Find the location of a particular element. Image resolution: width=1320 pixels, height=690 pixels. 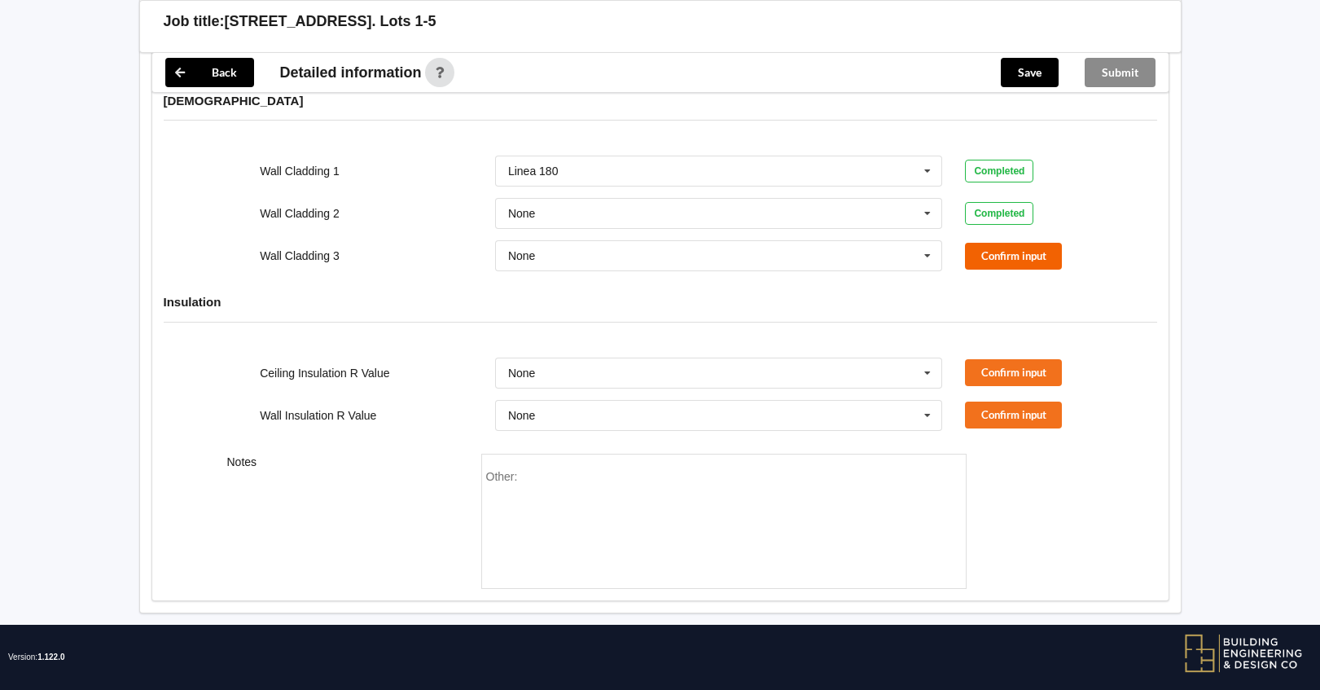

label: Wall Cladding 3 is located at coordinates (300, 256).